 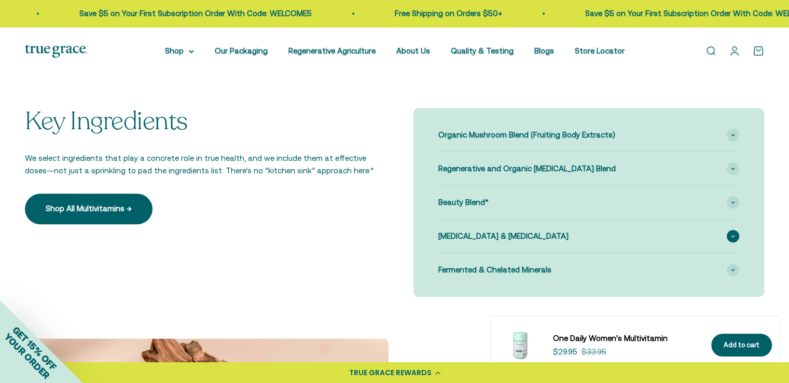 I want to click on a: Free Shipping on Orders $50+, so click(x=445, y=13).